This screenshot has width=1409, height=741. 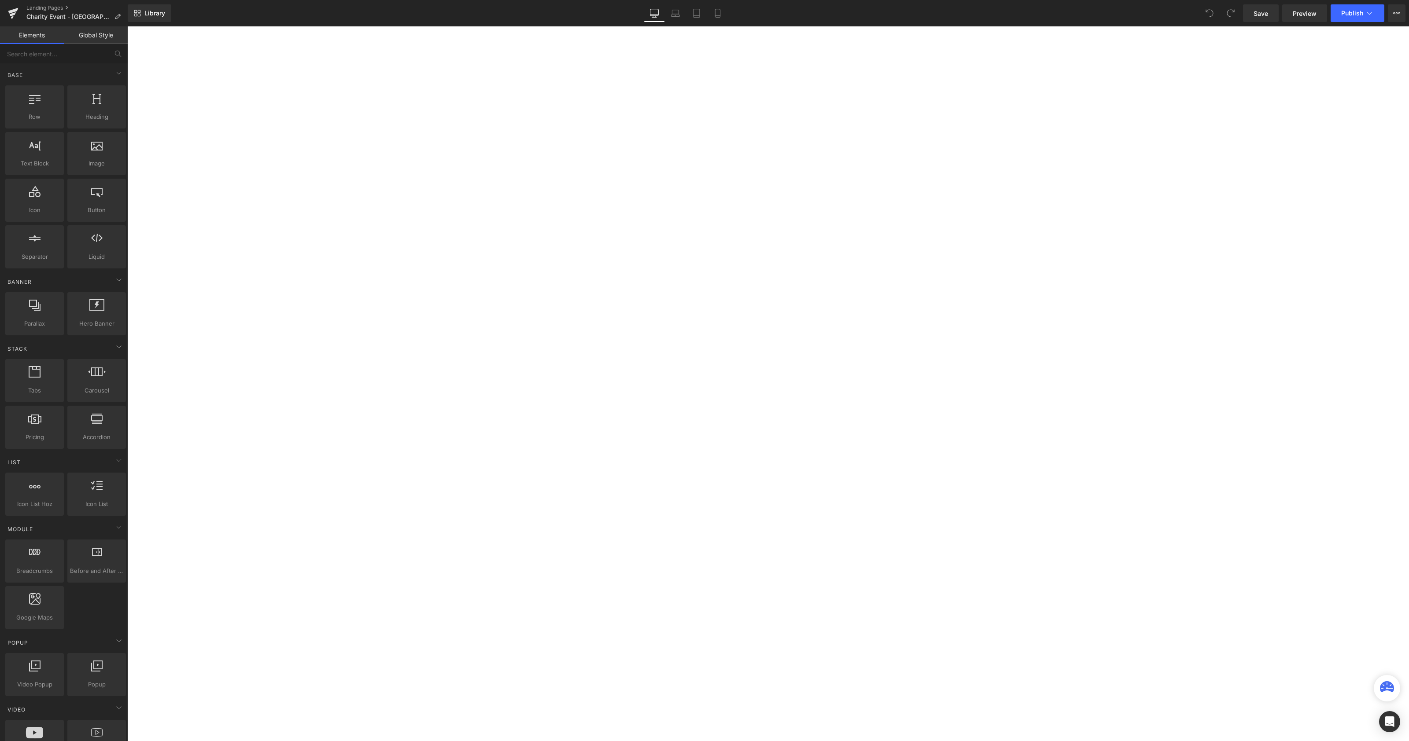 What do you see at coordinates (96, 437) in the screenshot?
I see `span: Accordion` at bounding box center [96, 437].